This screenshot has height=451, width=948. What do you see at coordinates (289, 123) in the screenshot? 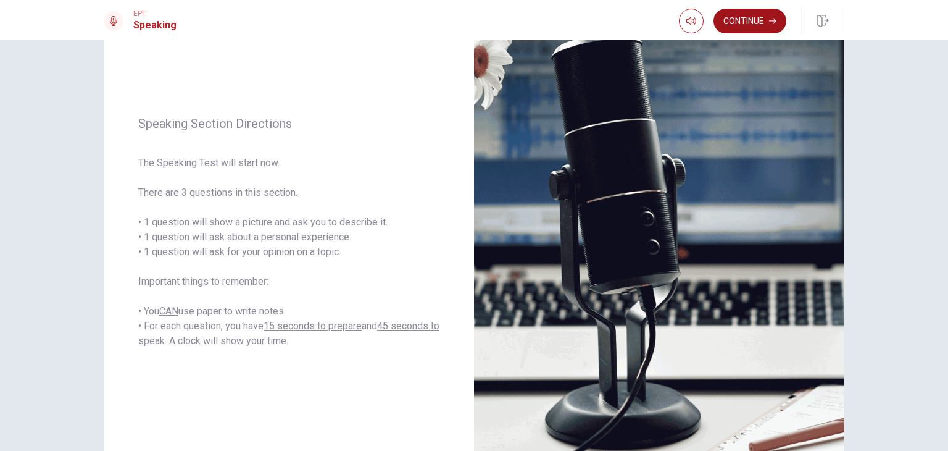
I see `span: Speaking Section Directions` at bounding box center [289, 123].